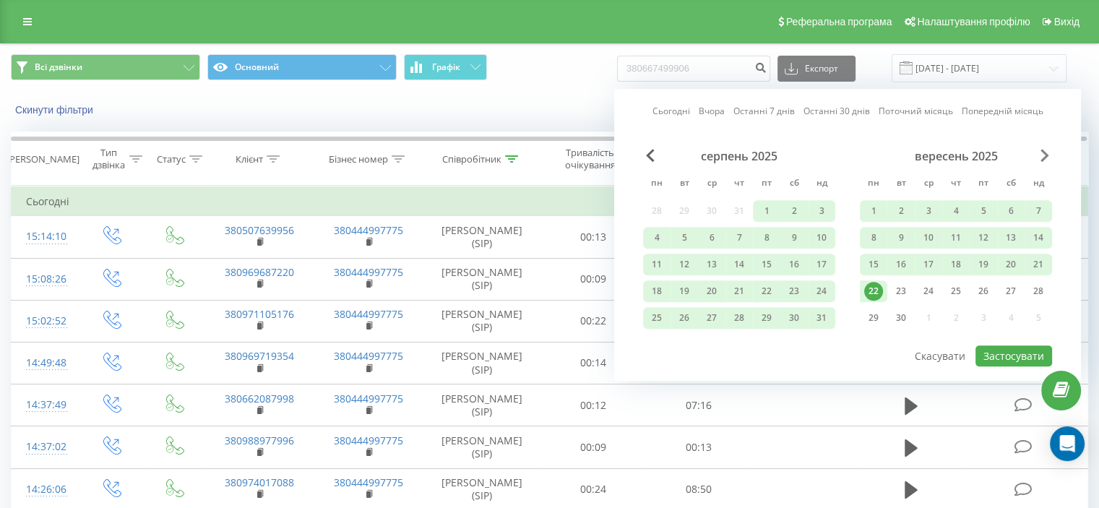  I want to click on div: пн 1 вер 2025 р., so click(873, 211).